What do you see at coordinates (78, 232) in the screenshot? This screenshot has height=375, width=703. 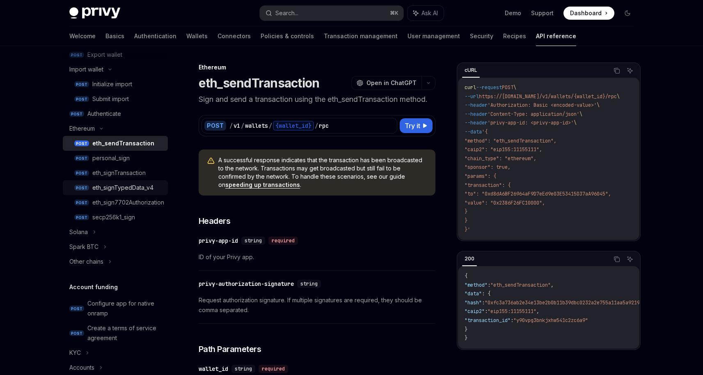 I see `div: Solana` at bounding box center [78, 232].